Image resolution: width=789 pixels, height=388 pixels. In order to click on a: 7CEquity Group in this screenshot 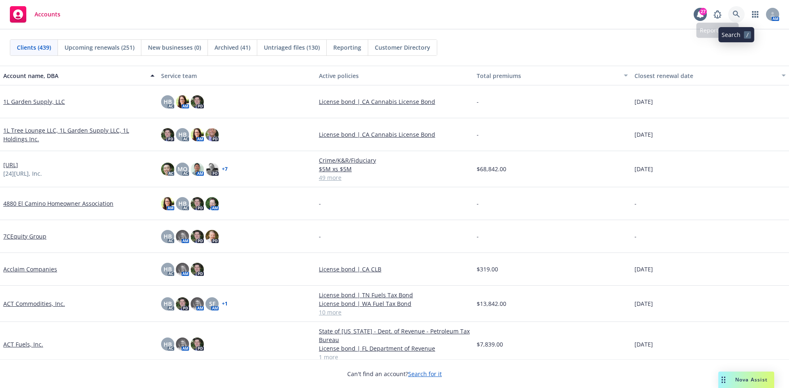, I will do `click(25, 236)`.